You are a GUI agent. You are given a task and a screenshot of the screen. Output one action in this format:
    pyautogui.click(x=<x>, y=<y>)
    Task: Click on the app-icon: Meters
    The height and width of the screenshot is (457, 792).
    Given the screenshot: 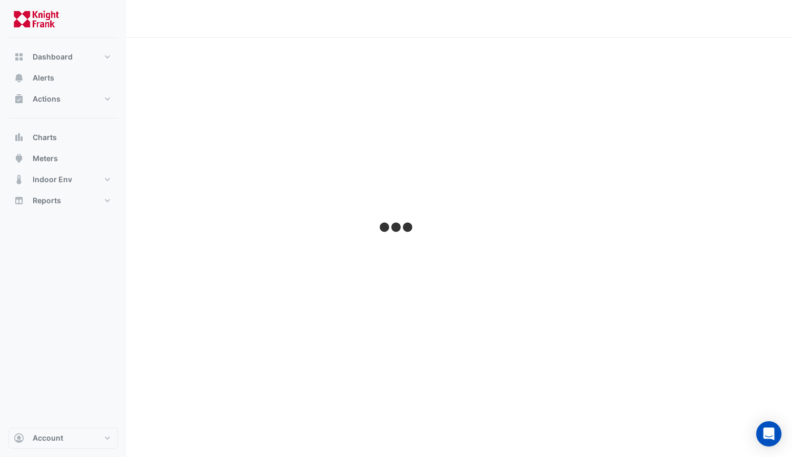 What is the action you would take?
    pyautogui.click(x=19, y=159)
    